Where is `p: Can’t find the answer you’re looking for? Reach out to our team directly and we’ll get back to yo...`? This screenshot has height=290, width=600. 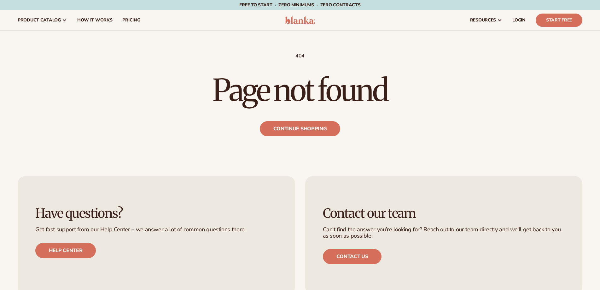
p: Can’t find the answer you’re looking for? Reach out to our team directly and we’ll get back to yo... is located at coordinates (444, 233).